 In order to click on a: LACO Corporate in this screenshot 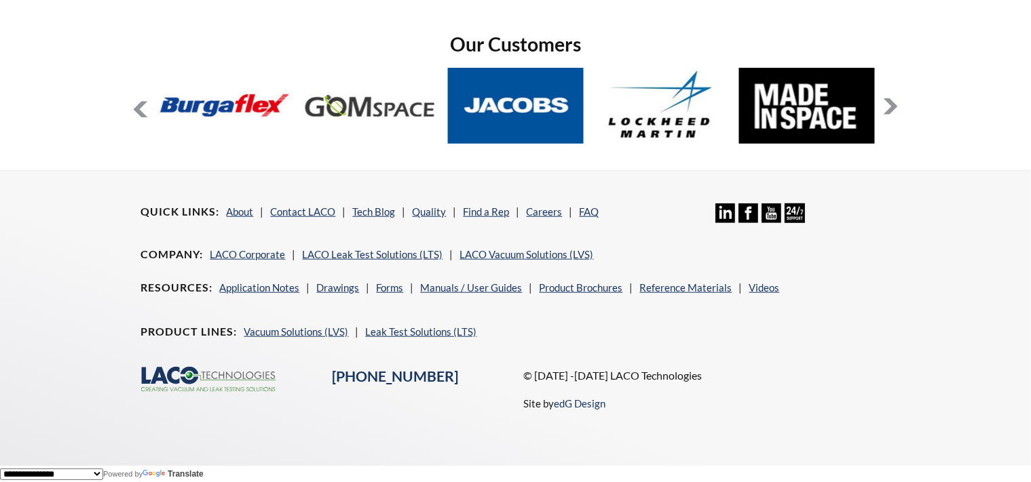, I will do `click(247, 254)`.